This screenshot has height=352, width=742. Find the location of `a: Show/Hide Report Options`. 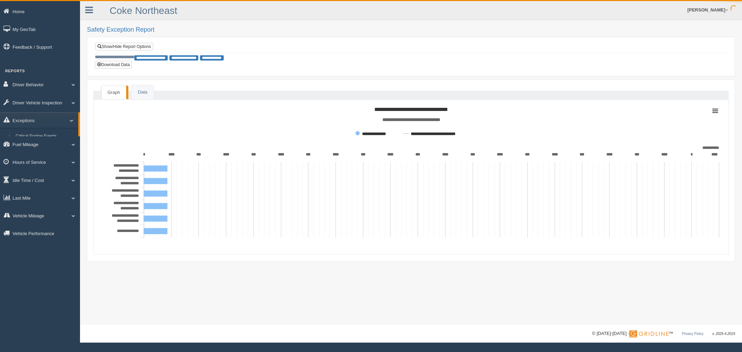

a: Show/Hide Report Options is located at coordinates (124, 47).